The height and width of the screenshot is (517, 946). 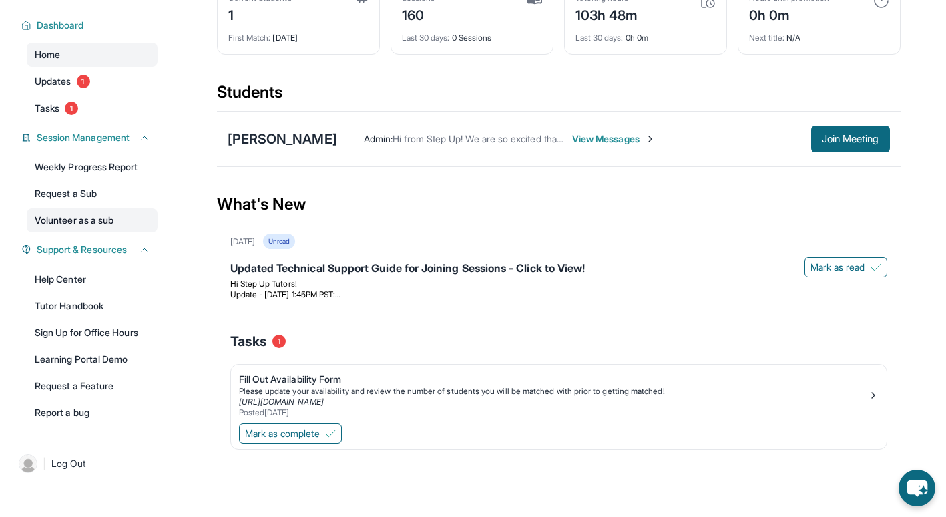 What do you see at coordinates (81, 250) in the screenshot?
I see `span: Support & Resources` at bounding box center [81, 250].